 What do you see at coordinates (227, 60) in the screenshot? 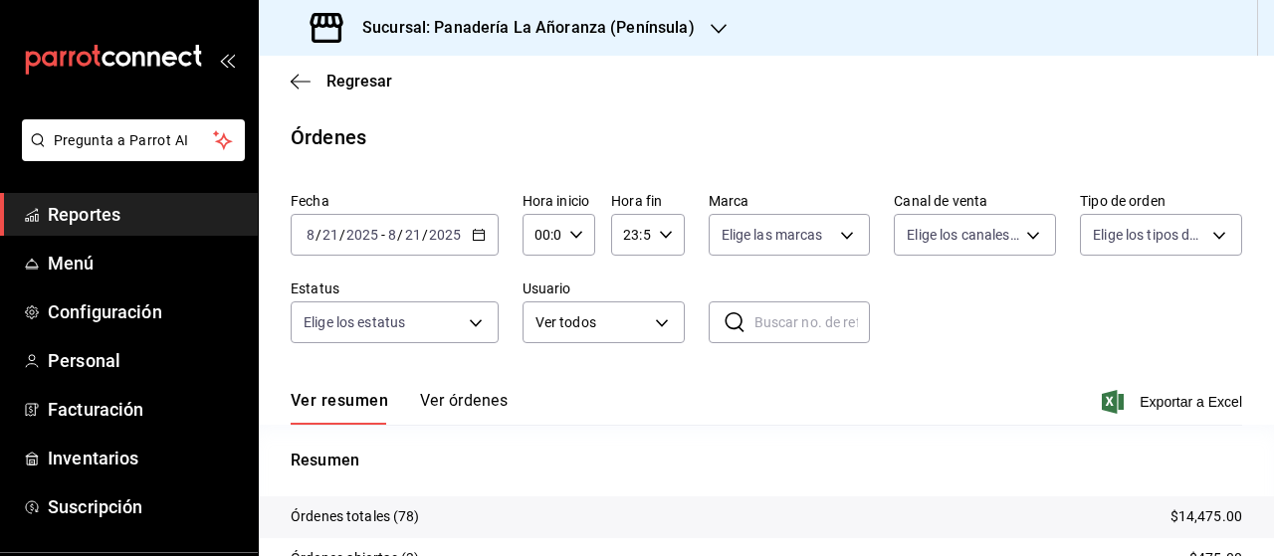
I see `button: open_drawer_menu` at bounding box center [227, 60].